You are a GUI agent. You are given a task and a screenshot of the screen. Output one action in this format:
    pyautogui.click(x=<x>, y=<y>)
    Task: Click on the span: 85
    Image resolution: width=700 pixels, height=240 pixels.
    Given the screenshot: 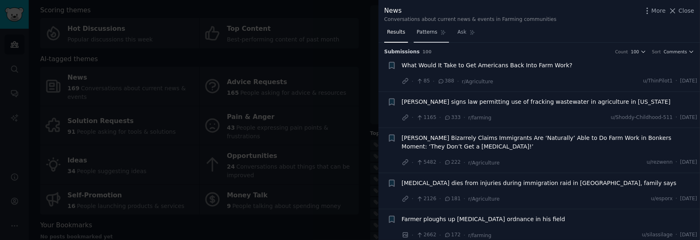 What is the action you would take?
    pyautogui.click(x=423, y=81)
    